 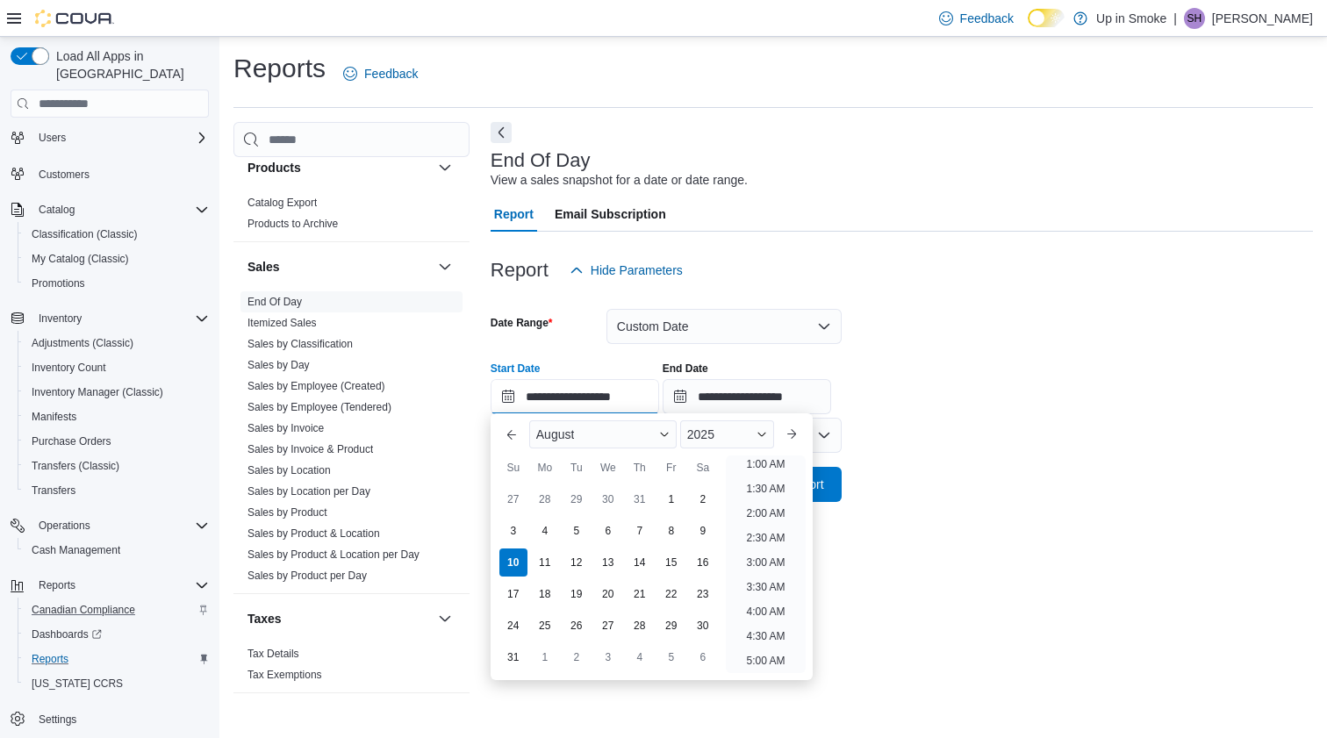 What do you see at coordinates (80, 259) in the screenshot?
I see `a: My Catalog (Classic)` at bounding box center [80, 259].